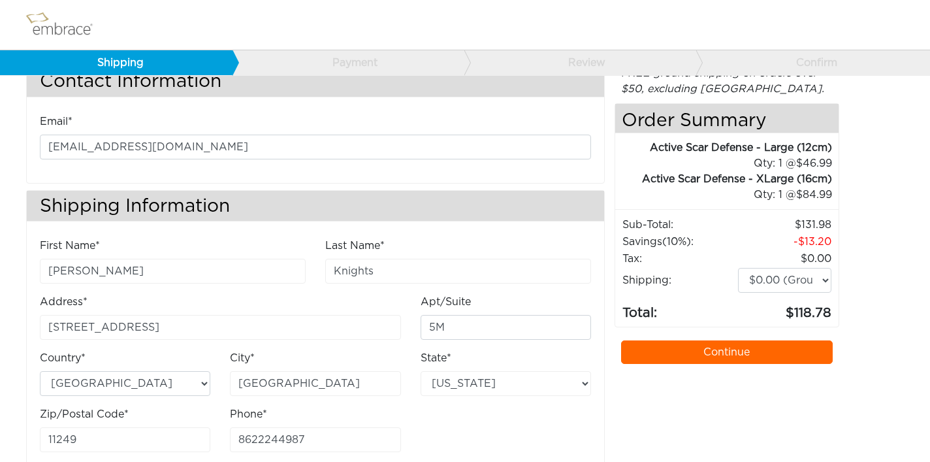 Image resolution: width=930 pixels, height=462 pixels. I want to click on label: Country*, so click(63, 358).